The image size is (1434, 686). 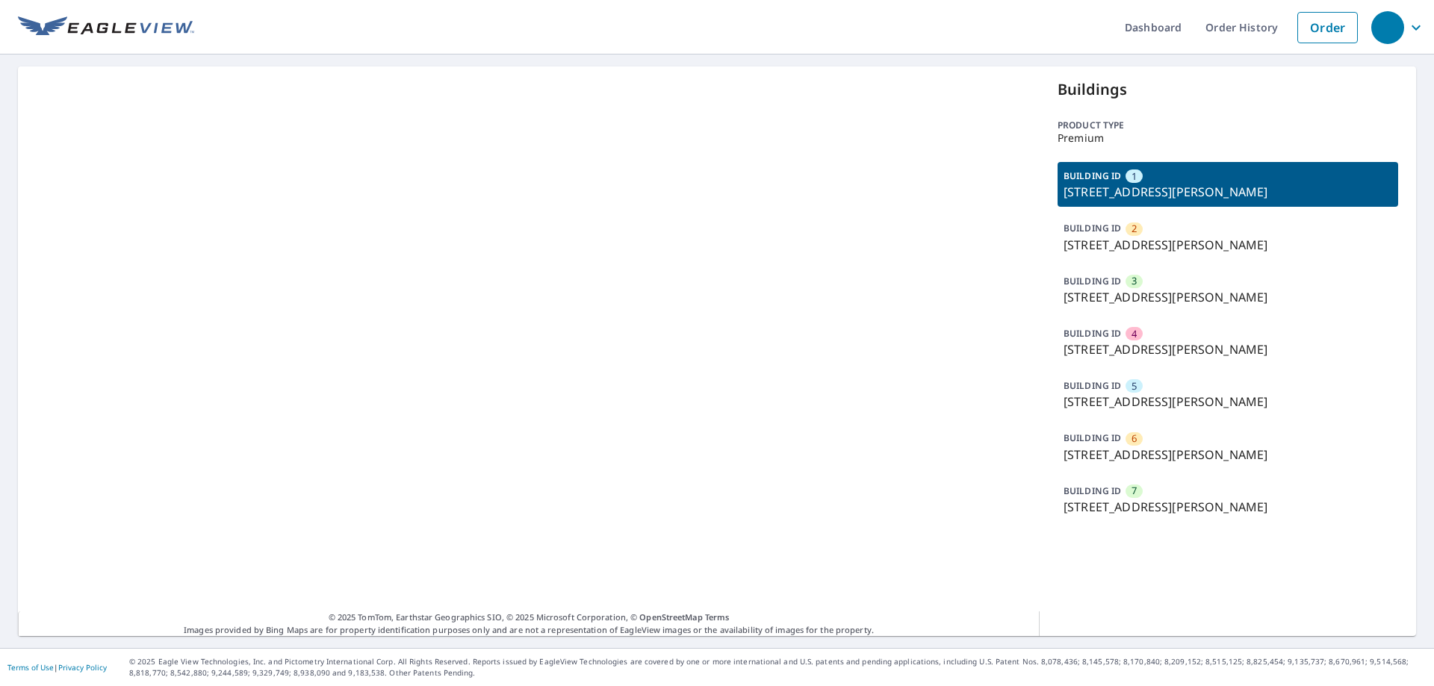 I want to click on span: © 2025 TomTom, Earthstar Geographics SIO, © 2025 Microsoft Corporation, ©, so click(x=529, y=618).